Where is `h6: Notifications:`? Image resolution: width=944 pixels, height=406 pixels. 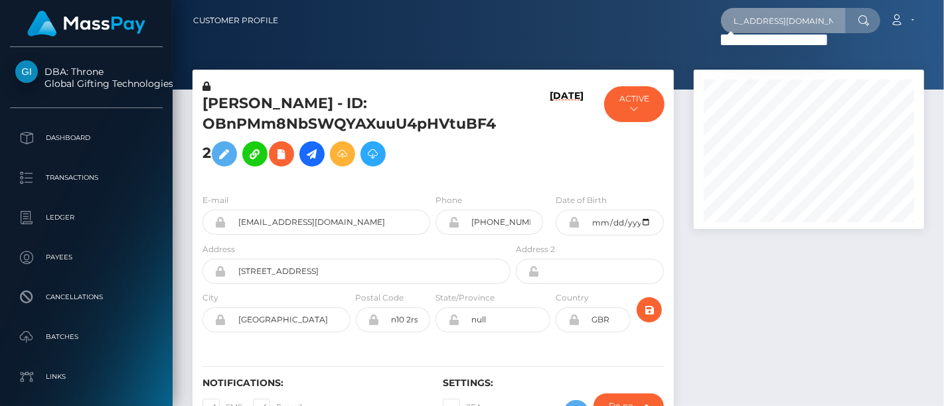
h6: Notifications: is located at coordinates (313, 383).